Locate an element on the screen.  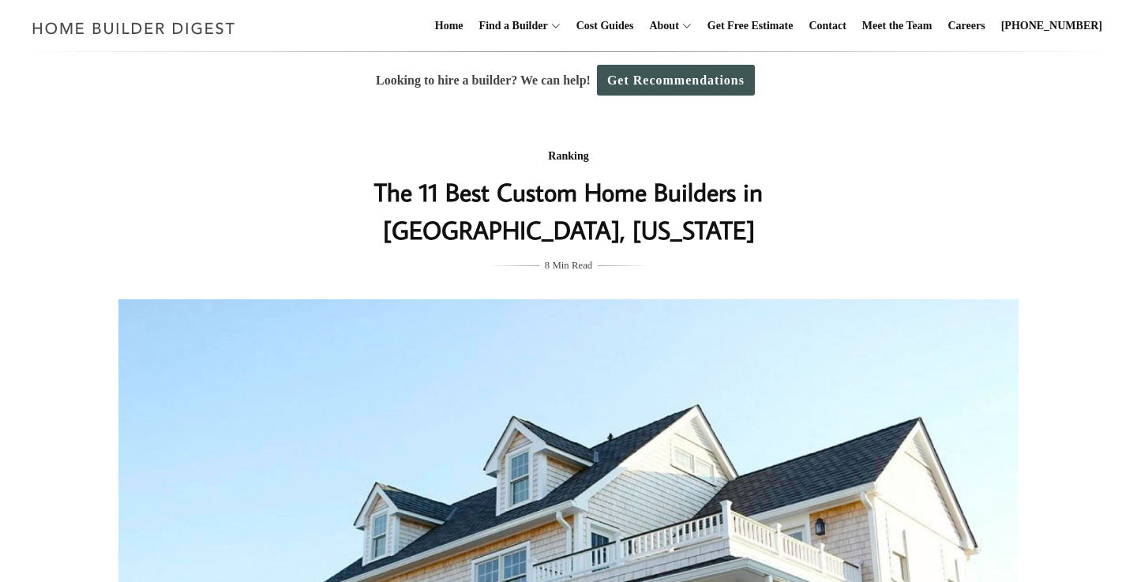
a: Careers is located at coordinates (966, 26).